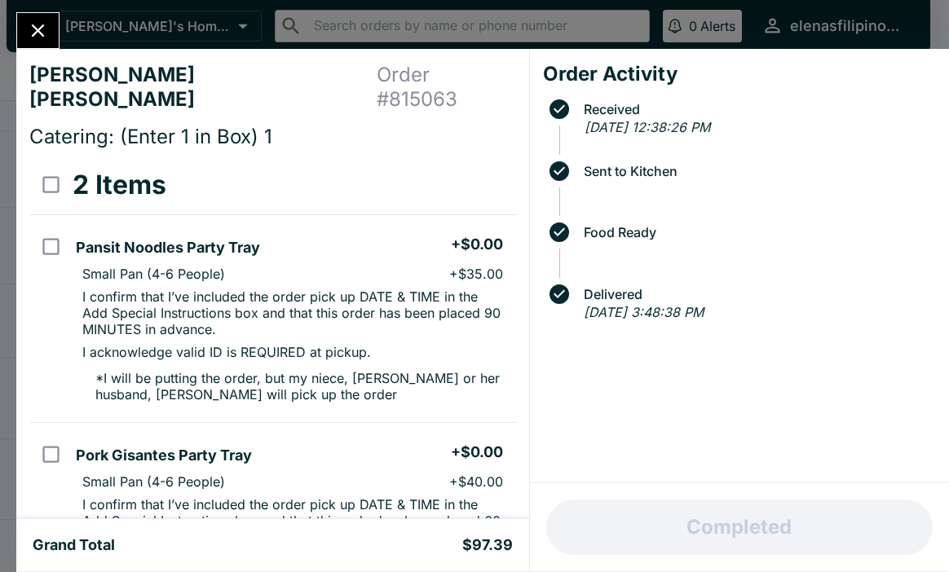 Image resolution: width=949 pixels, height=572 pixels. I want to click on h5: $97.39, so click(488, 545).